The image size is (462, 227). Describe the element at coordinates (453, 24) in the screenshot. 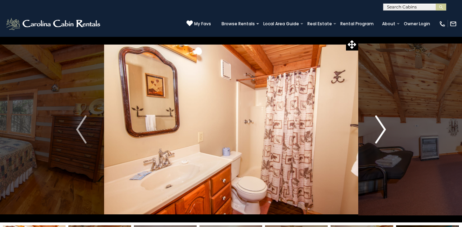

I see `img: mail-regular-white.png` at that location.